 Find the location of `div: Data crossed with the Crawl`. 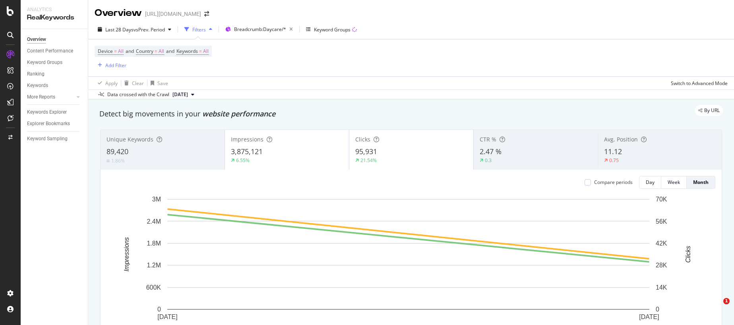

div: Data crossed with the Crawl is located at coordinates (138, 95).